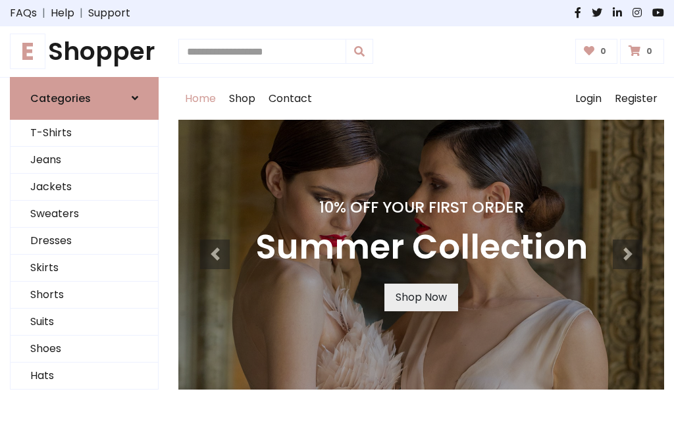  Describe the element at coordinates (23, 13) in the screenshot. I see `a: FAQs` at that location.